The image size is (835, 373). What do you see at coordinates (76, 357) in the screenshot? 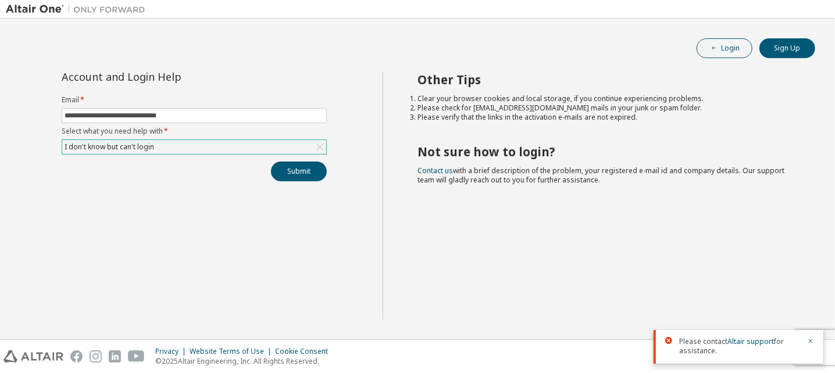
I see `img: facebook.svg` at bounding box center [76, 357].